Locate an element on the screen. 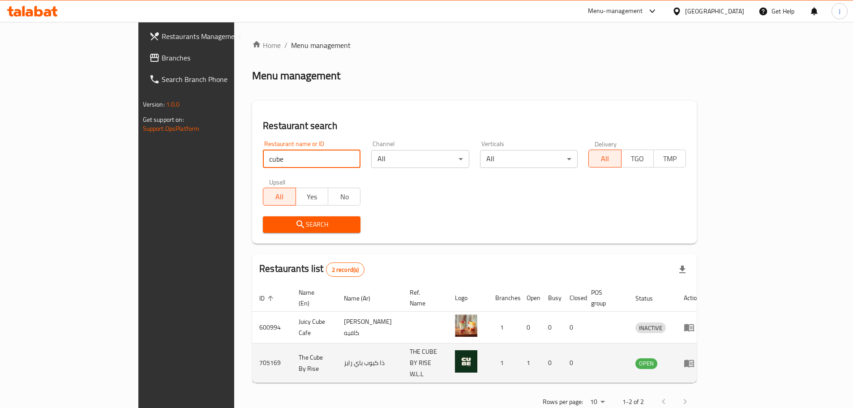 This screenshot has width=853, height=408. p: 1-2 of 2 is located at coordinates (633, 402).